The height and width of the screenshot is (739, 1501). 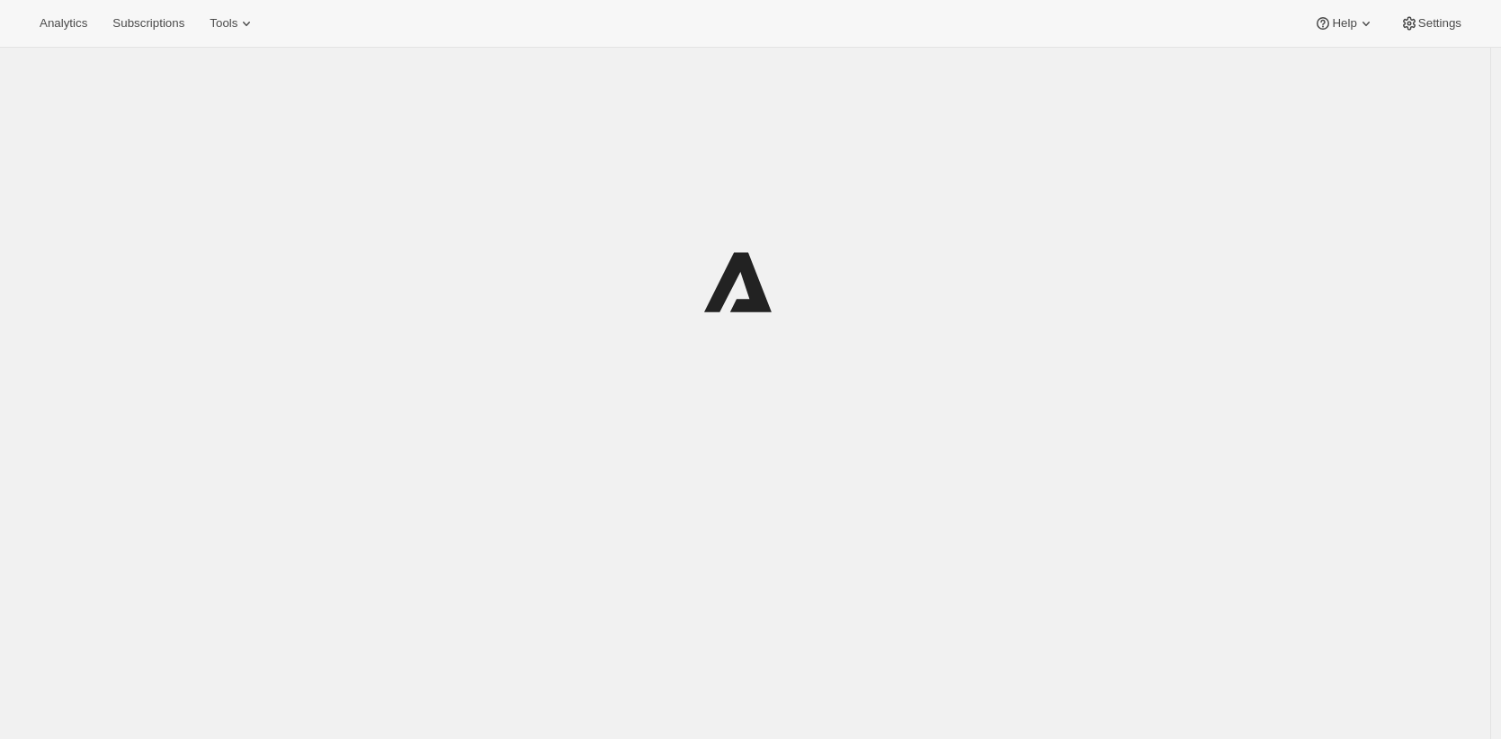 What do you see at coordinates (1344, 23) in the screenshot?
I see `button: Help` at bounding box center [1344, 23].